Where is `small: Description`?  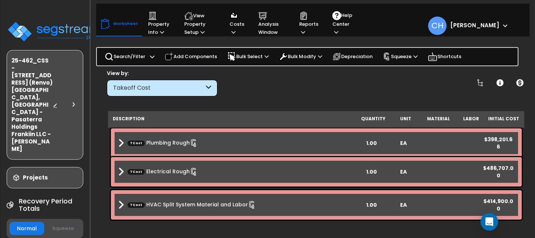
small: Description is located at coordinates (129, 119).